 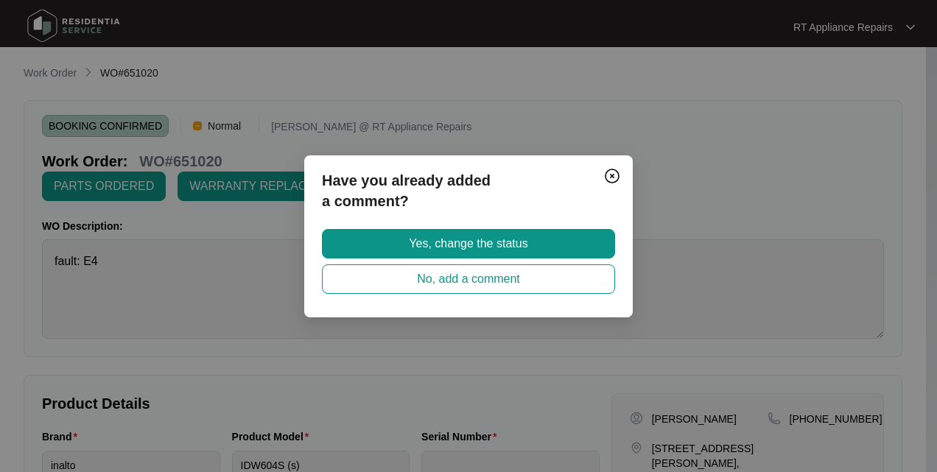 What do you see at coordinates (612, 176) in the screenshot?
I see `button: Close` at bounding box center [612, 176].